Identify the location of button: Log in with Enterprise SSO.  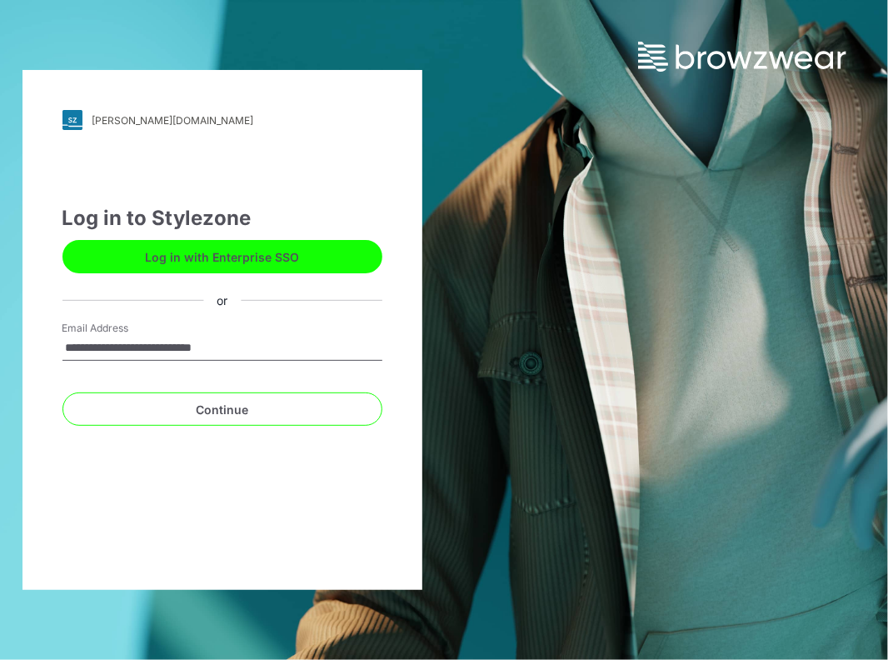
(222, 256).